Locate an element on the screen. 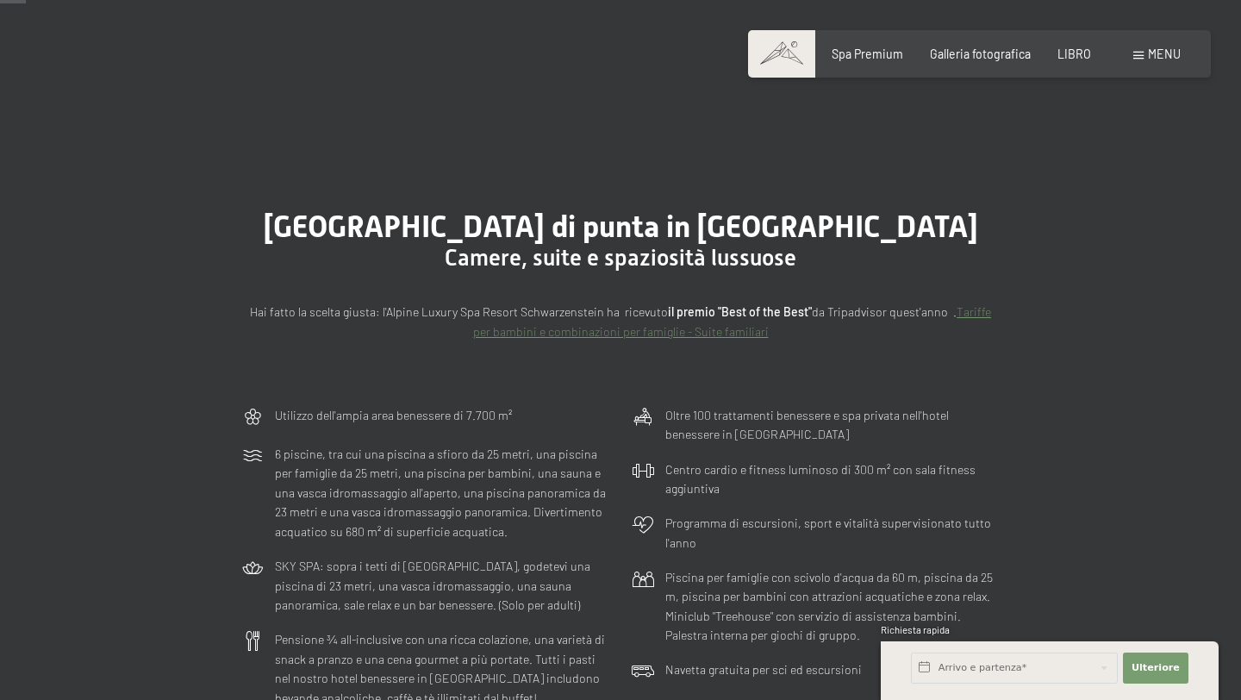 This screenshot has width=1241, height=700. font: Richiesta rapida is located at coordinates (915, 629).